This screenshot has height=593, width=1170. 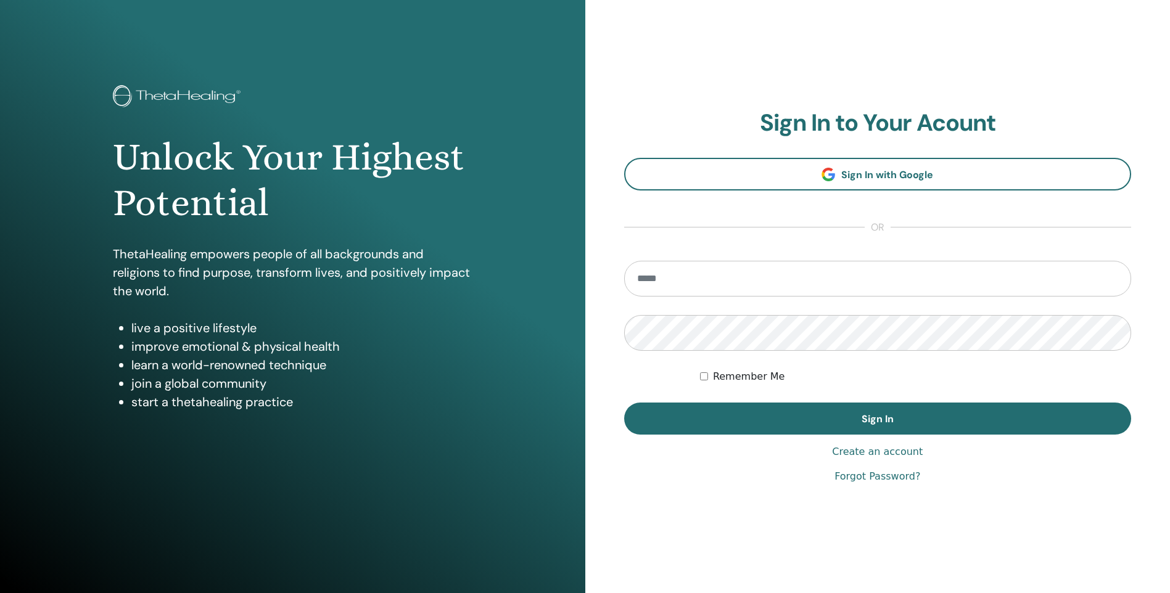 What do you see at coordinates (877, 419) in the screenshot?
I see `span: Sign In` at bounding box center [877, 419].